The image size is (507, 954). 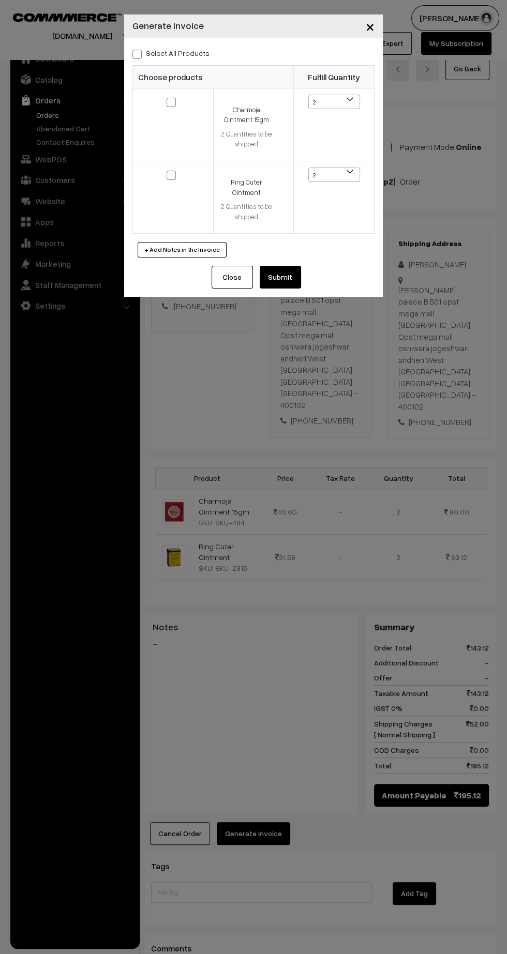 I want to click on div: Charmoja Ointment 15gm, so click(x=247, y=115).